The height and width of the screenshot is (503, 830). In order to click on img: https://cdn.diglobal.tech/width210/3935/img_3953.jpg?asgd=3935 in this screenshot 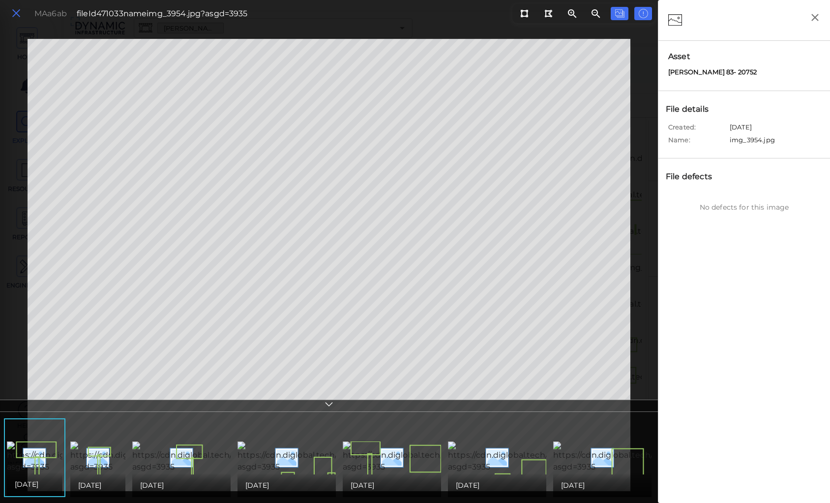, I will do `click(557, 457)`.